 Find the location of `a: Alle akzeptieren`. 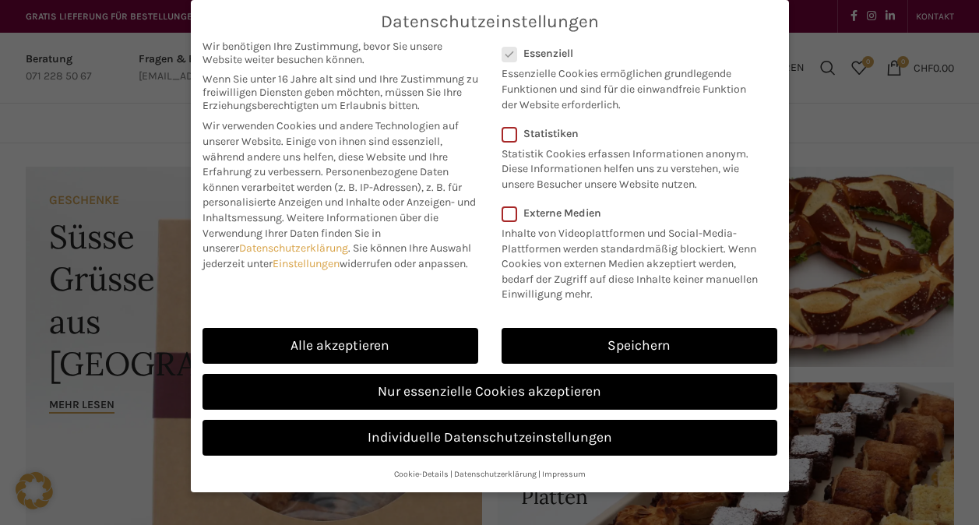

a: Alle akzeptieren is located at coordinates (340, 346).